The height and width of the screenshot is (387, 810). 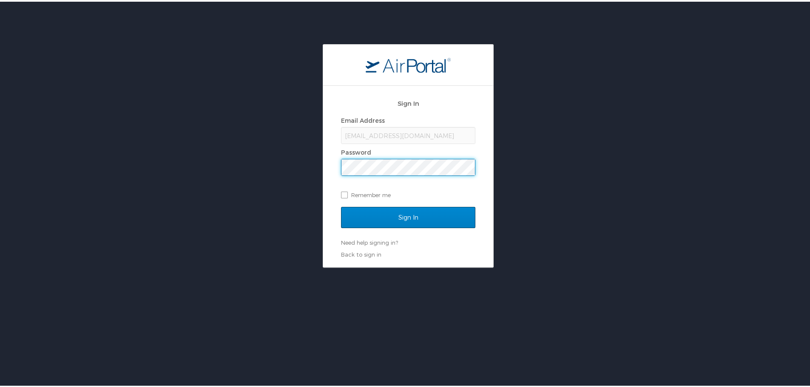 What do you see at coordinates (408, 216) in the screenshot?
I see `input: Sign In` at bounding box center [408, 216].